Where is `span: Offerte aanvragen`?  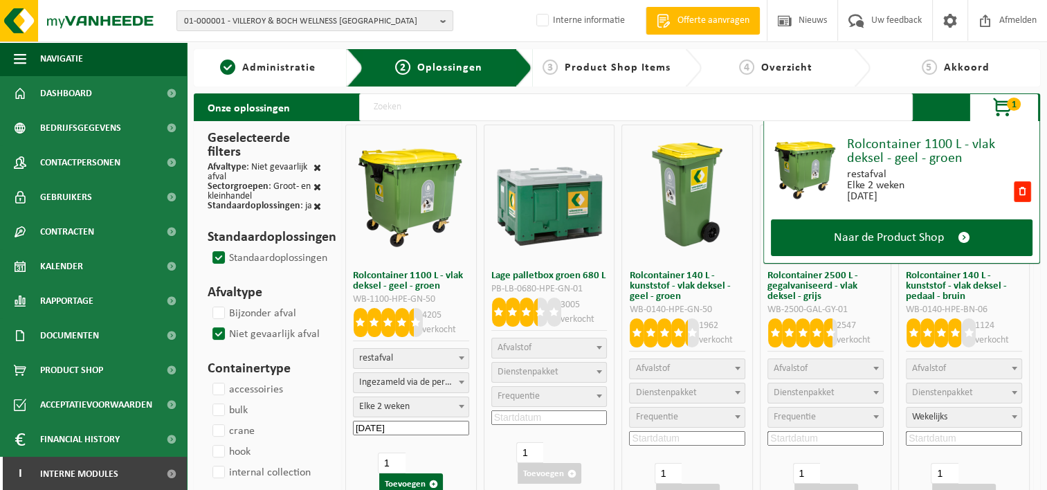 span: Offerte aanvragen is located at coordinates (713, 21).